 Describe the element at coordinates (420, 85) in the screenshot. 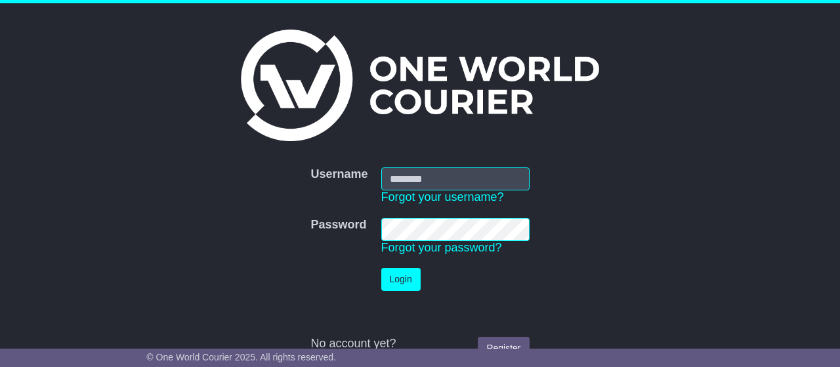

I see `img: One World` at that location.